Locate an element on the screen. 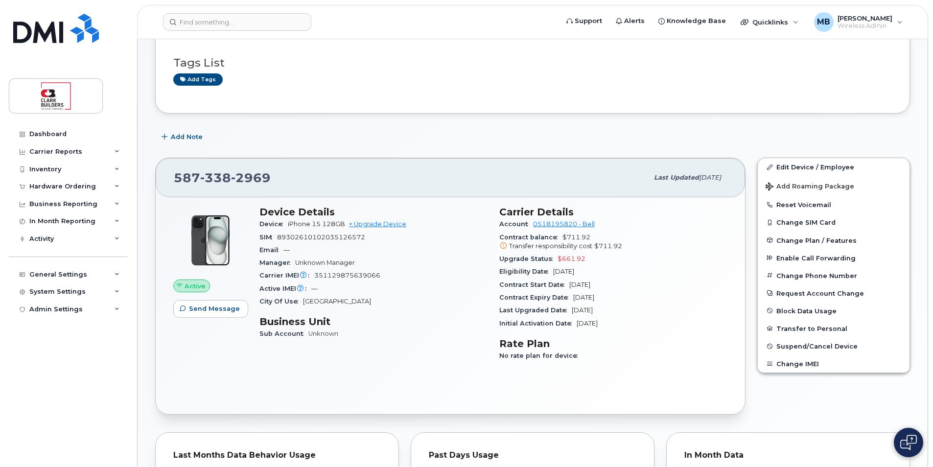 Image resolution: width=933 pixels, height=467 pixels. span: 338 is located at coordinates (215, 178).